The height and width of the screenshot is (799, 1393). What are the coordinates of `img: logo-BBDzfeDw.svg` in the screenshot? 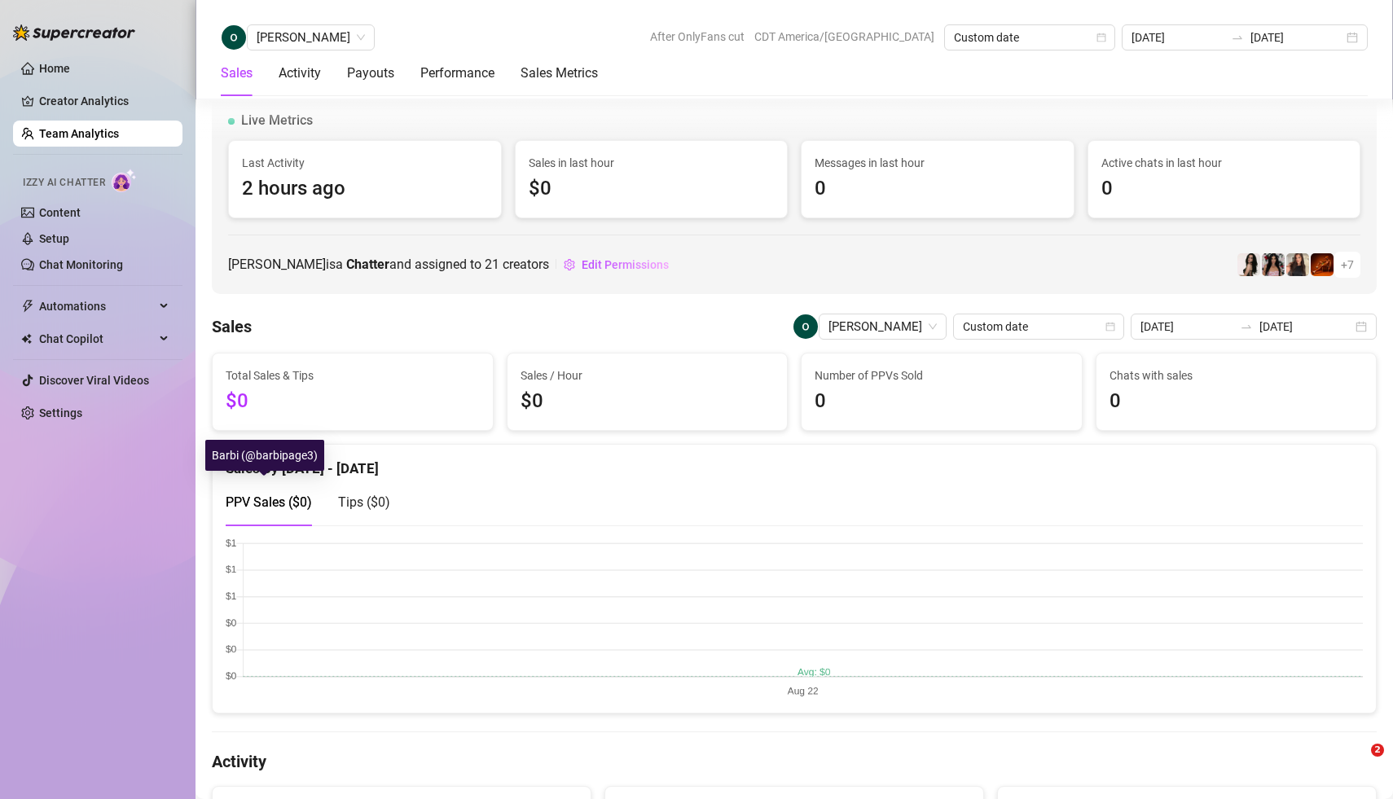 It's located at (74, 33).